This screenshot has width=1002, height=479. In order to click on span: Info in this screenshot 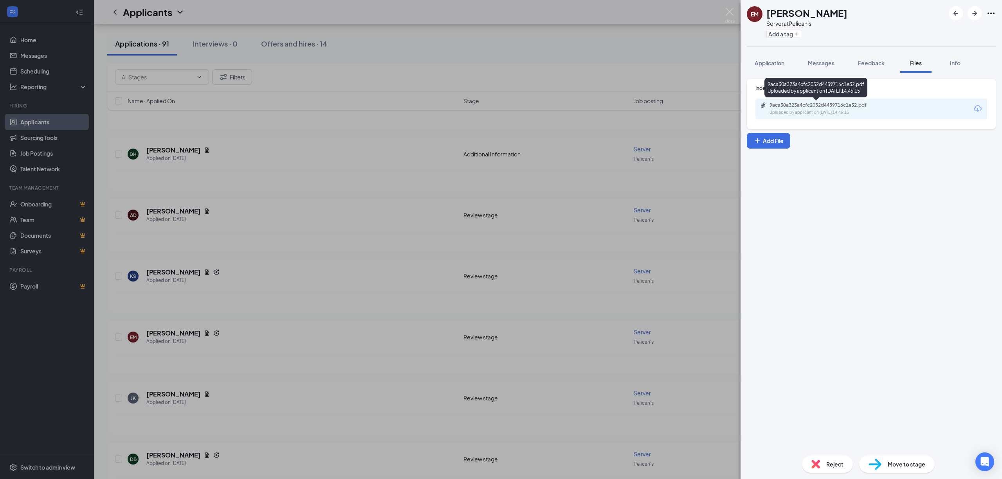, I will do `click(955, 63)`.